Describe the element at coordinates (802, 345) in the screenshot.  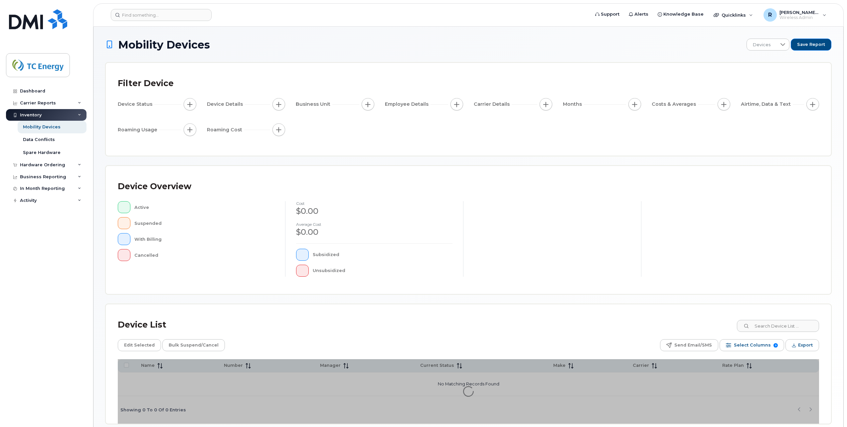
I see `button: Export` at that location.